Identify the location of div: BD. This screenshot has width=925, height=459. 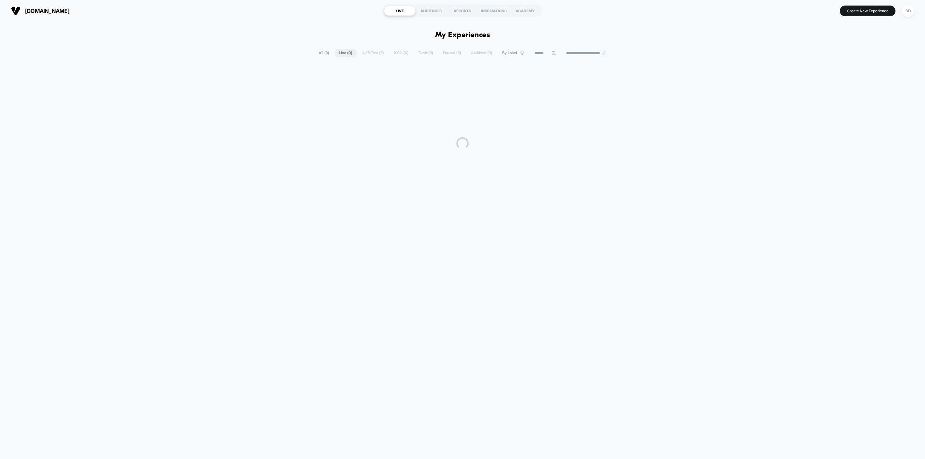
(908, 11).